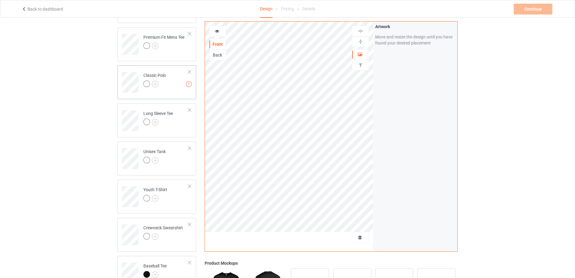  What do you see at coordinates (266, 9) in the screenshot?
I see `div: Design` at bounding box center [266, 9].